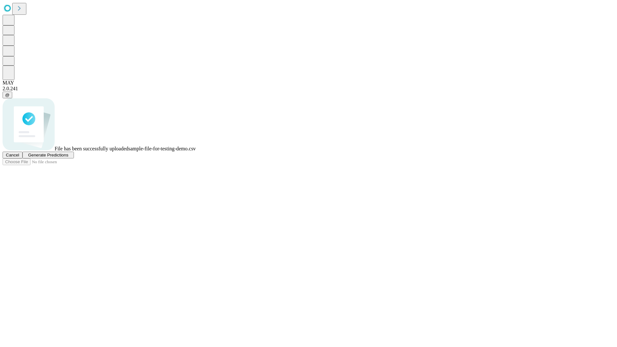 The width and height of the screenshot is (617, 347). What do you see at coordinates (308, 83) in the screenshot?
I see `div: MAY` at bounding box center [308, 83].